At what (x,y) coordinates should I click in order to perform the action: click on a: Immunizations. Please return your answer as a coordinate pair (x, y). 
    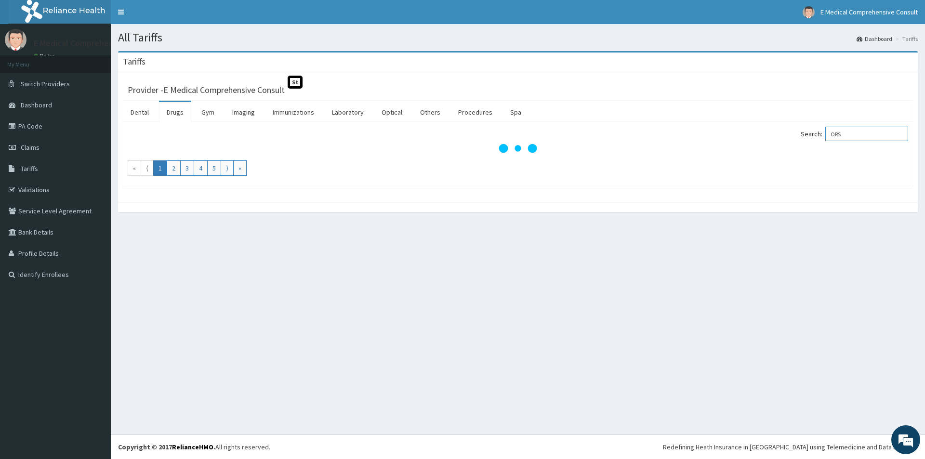
    Looking at the image, I should click on (294, 112).